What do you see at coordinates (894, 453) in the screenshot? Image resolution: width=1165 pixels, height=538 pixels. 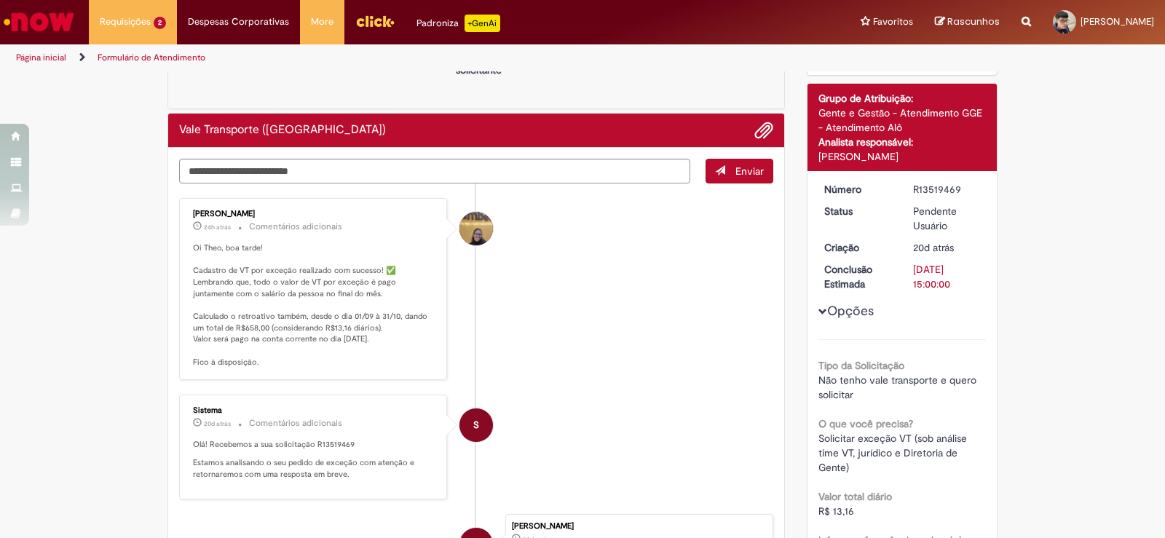 I see `span: Solicitar exceção VT (sob análise time VT, jurídico e Diretoria de Gente)` at bounding box center [894, 453].